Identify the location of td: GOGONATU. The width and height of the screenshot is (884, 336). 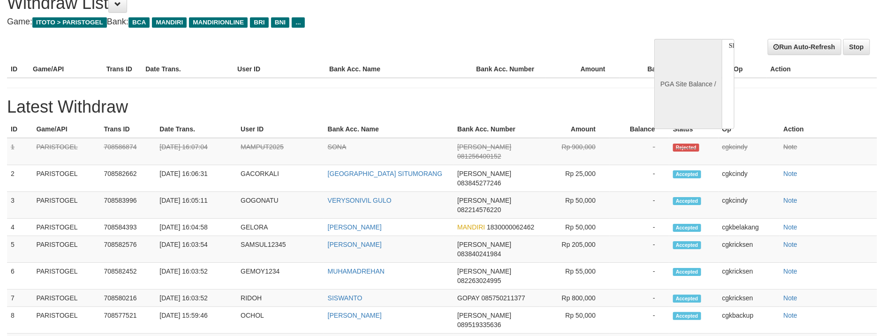
(281, 205).